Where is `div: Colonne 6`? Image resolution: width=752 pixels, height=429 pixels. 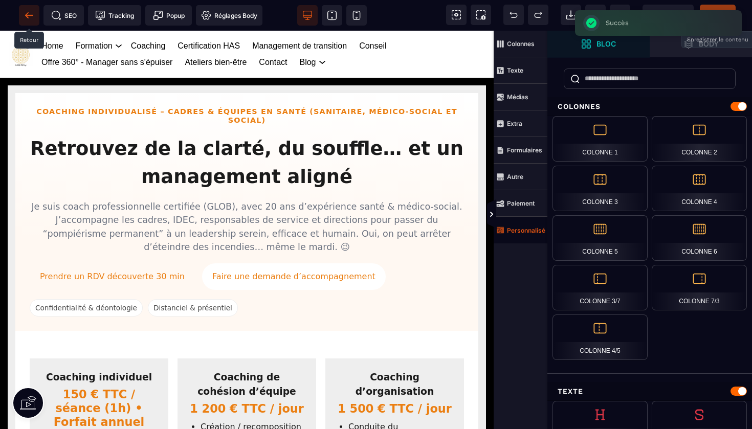 div: Colonne 6 is located at coordinates (700, 238).